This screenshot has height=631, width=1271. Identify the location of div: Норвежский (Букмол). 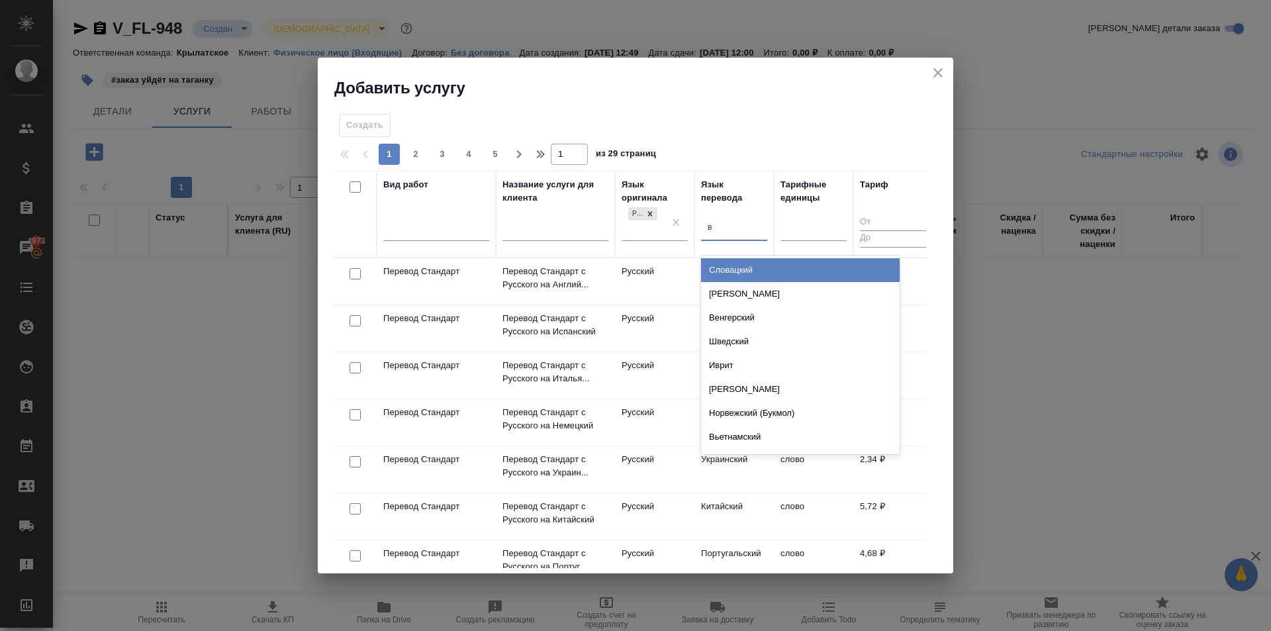
(800, 413).